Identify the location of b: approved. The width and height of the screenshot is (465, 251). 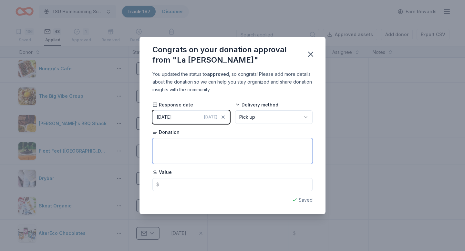
(218, 74).